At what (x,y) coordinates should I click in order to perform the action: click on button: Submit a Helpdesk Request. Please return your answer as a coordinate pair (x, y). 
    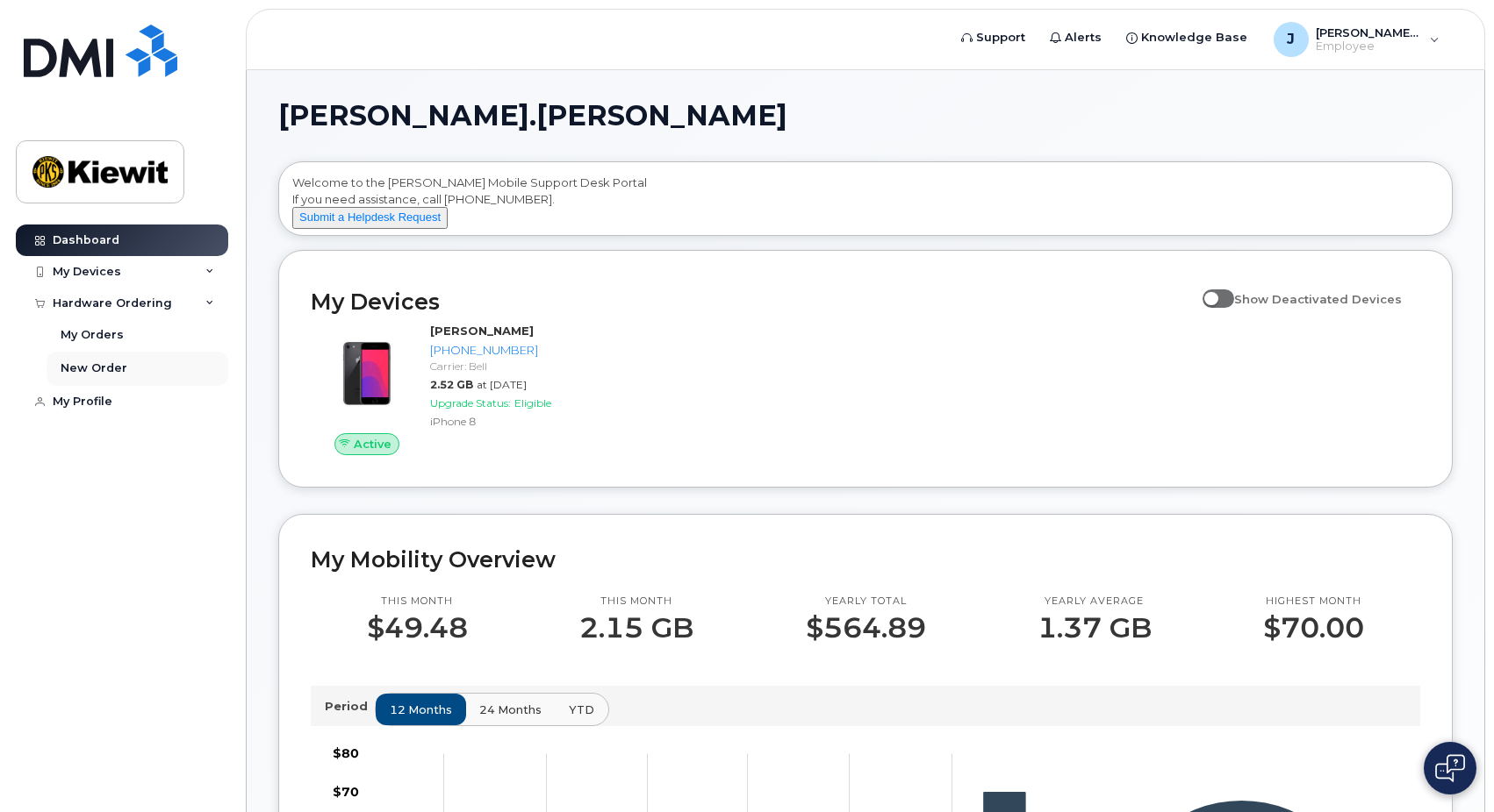
    Looking at the image, I should click on (369, 218).